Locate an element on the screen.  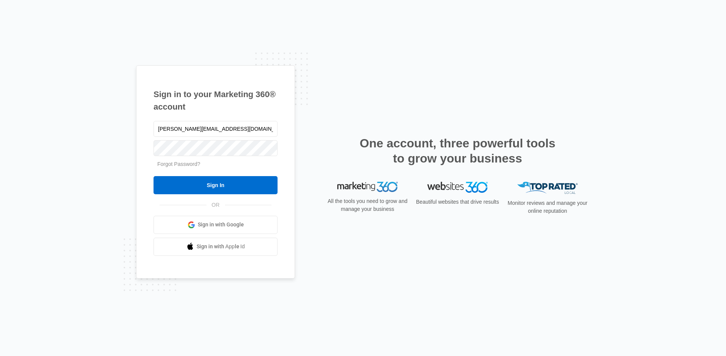
span: Sign in with Apple Id is located at coordinates (221, 246).